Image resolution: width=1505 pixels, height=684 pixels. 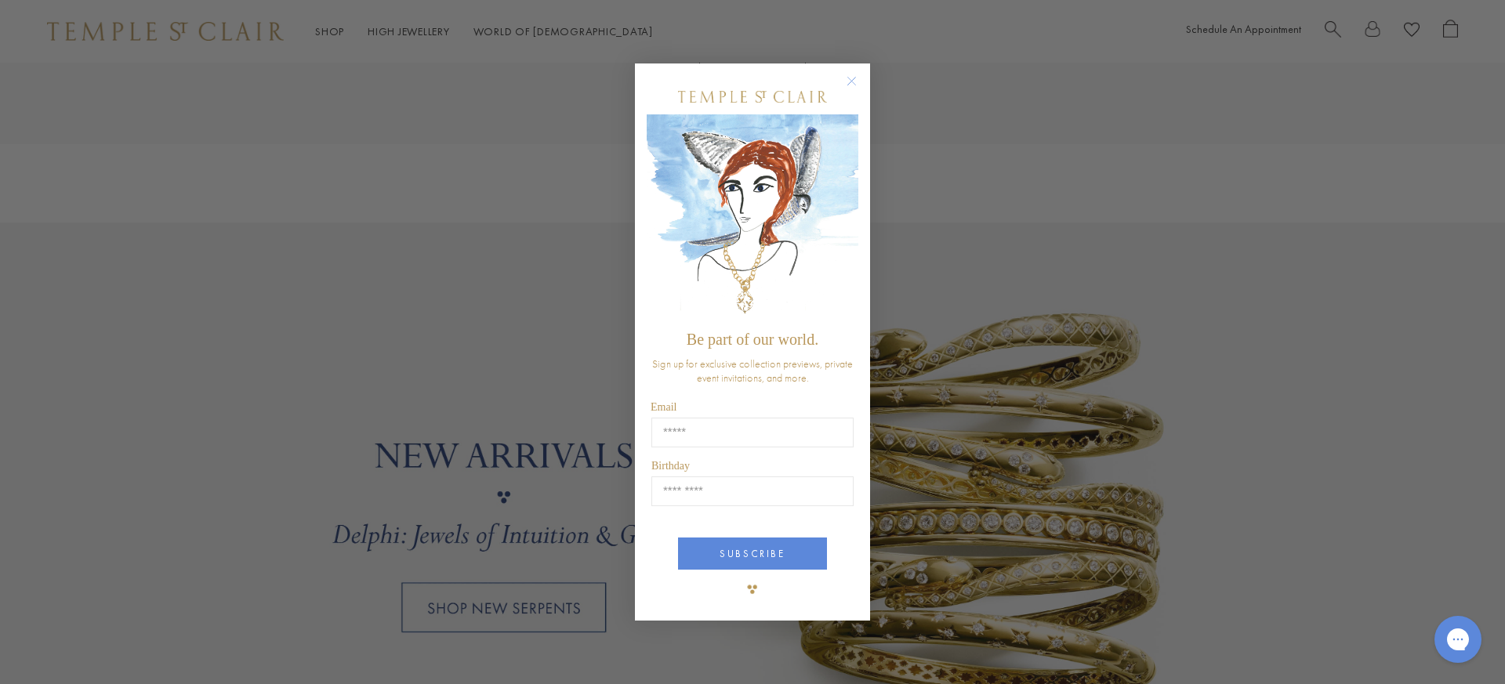 I want to click on span: Sign up for exclusive collection previews, private event invitations, and more., so click(x=752, y=371).